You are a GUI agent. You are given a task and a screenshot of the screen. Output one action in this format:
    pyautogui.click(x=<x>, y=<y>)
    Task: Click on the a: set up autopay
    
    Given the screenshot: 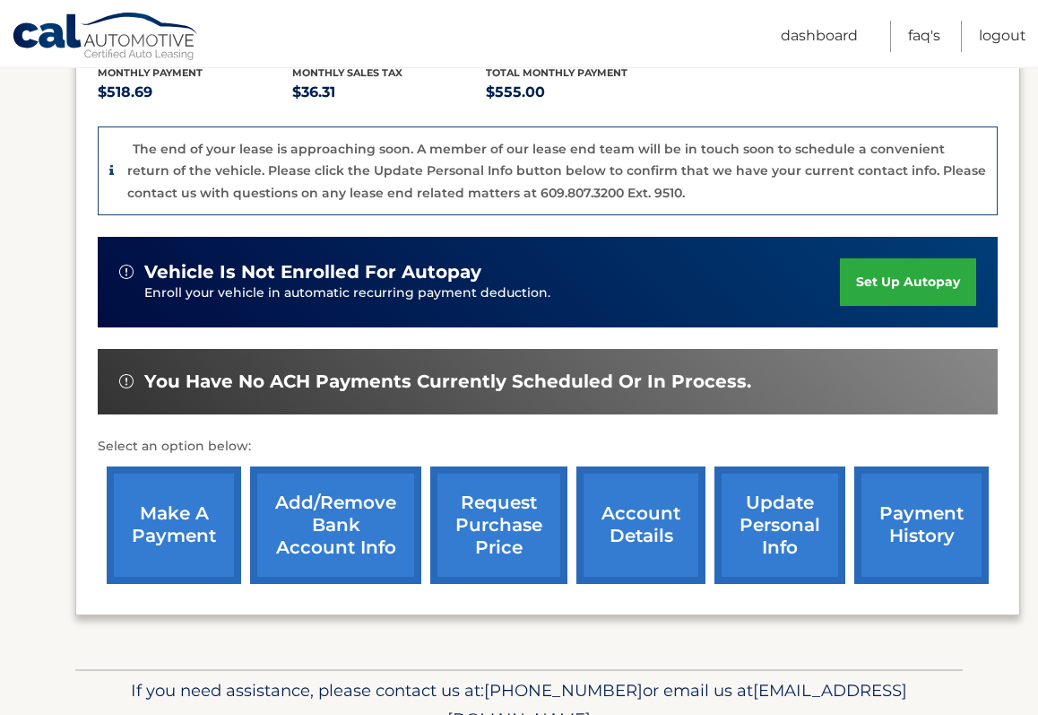 What is the action you would take?
    pyautogui.click(x=908, y=282)
    